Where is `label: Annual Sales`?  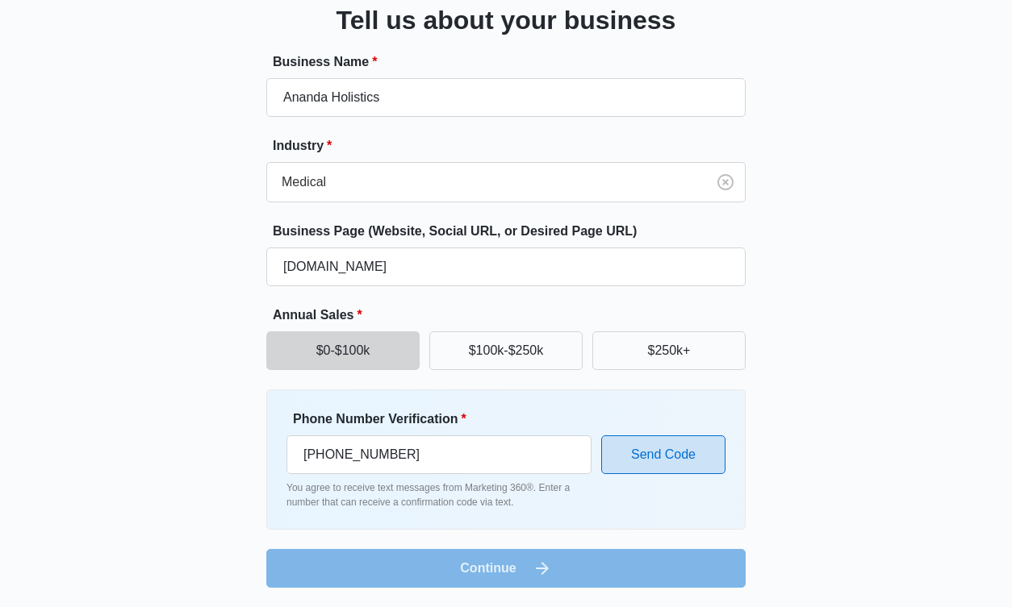
label: Annual Sales is located at coordinates (512, 315).